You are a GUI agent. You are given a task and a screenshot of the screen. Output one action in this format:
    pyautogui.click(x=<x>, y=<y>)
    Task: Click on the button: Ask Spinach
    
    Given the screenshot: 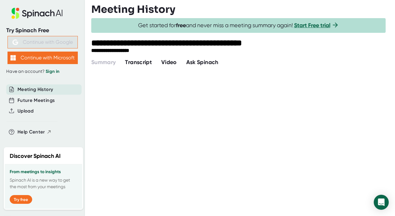 What is the action you would take?
    pyautogui.click(x=202, y=62)
    